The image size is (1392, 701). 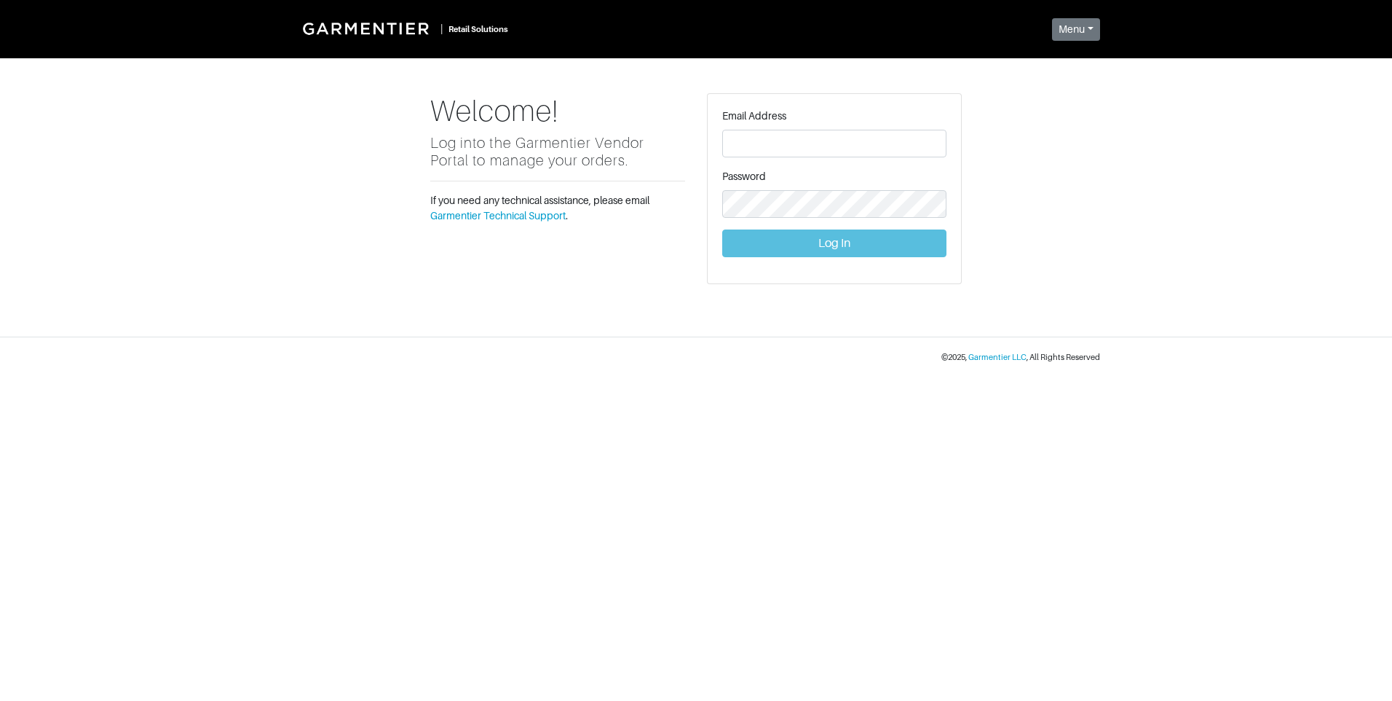 What do you see at coordinates (368, 28) in the screenshot?
I see `img: Garmentier` at bounding box center [368, 28].